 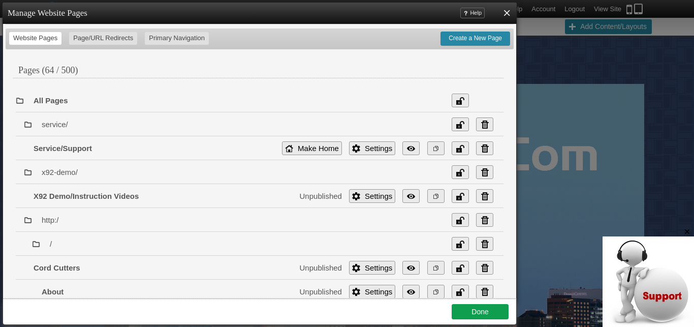 I want to click on td: All Pages, so click(x=127, y=100).